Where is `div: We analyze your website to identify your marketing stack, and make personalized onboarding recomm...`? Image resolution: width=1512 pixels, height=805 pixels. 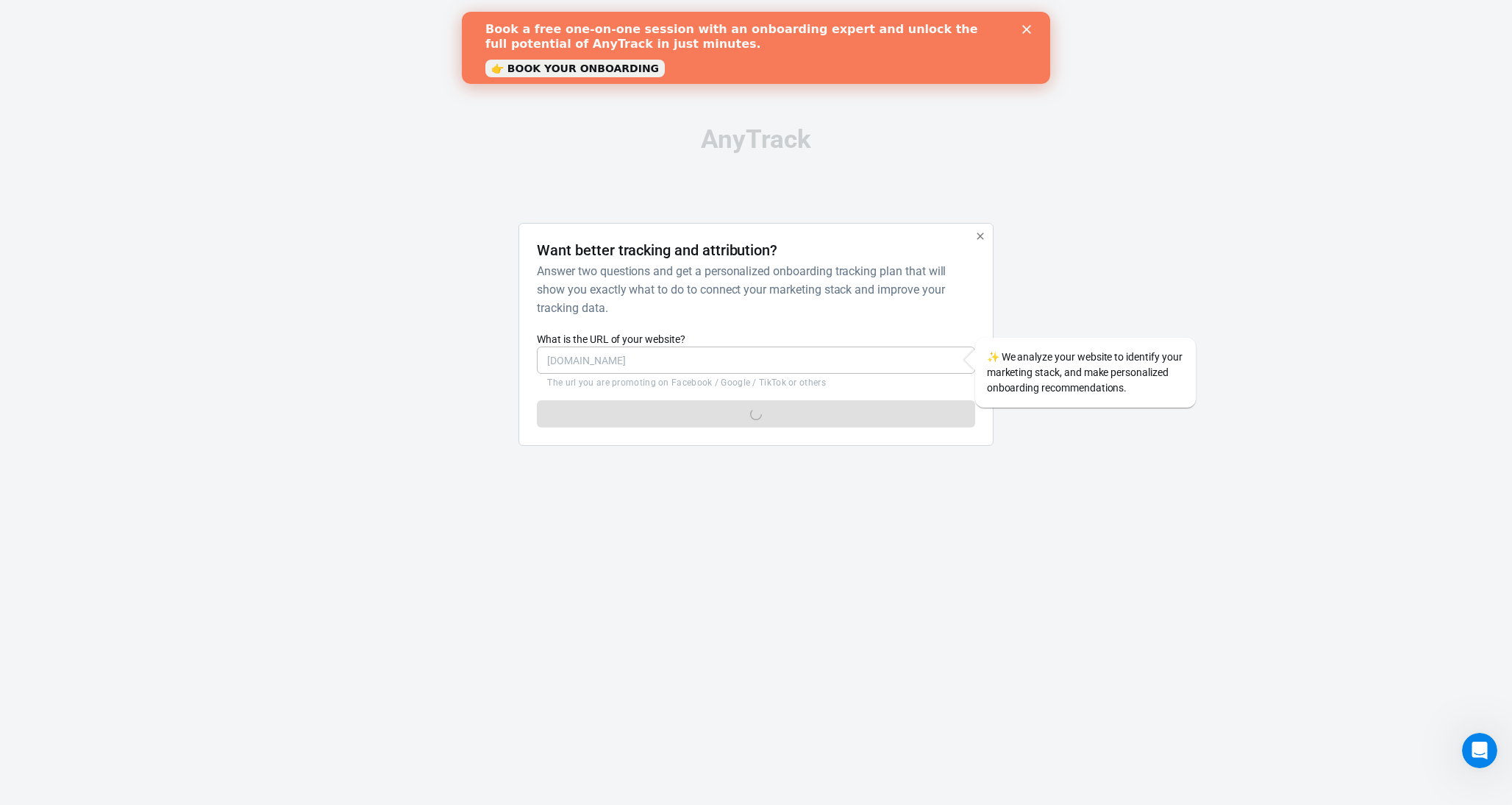
div: We analyze your website to identify your marketing stack, and make personalized onboarding recomm... is located at coordinates (1085, 372).